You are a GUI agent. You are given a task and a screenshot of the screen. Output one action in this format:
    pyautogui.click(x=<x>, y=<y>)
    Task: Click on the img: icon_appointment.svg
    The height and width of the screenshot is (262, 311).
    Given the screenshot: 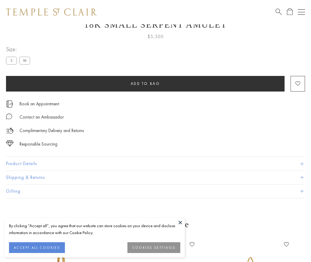 What is the action you would take?
    pyautogui.click(x=10, y=104)
    